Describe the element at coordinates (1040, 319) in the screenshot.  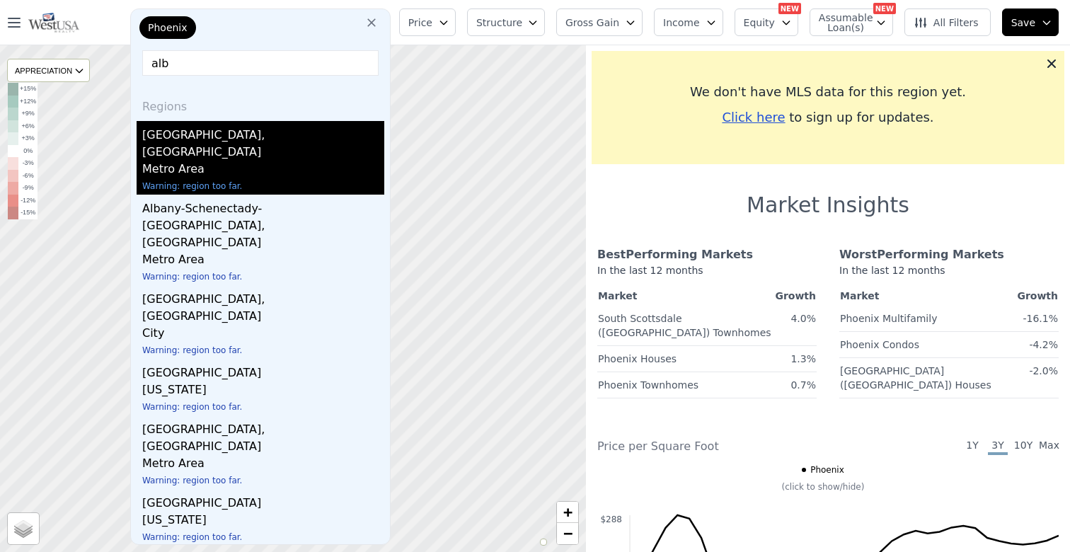
I see `span: -16.1%` at that location.